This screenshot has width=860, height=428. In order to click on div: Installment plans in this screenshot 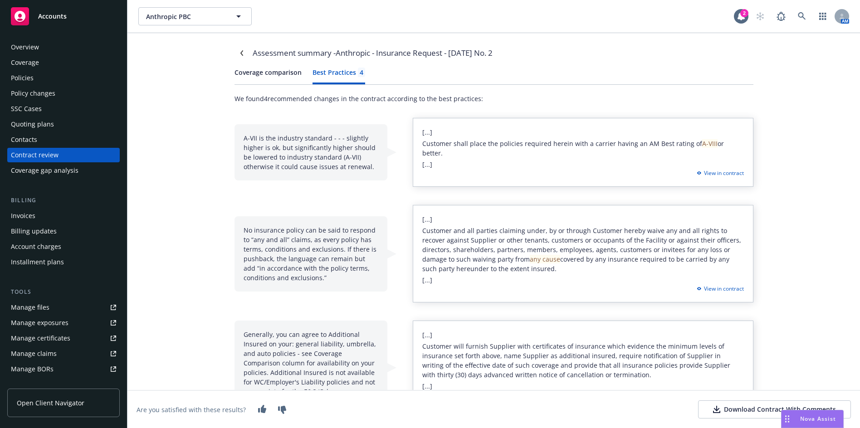, I will do `click(37, 262)`.